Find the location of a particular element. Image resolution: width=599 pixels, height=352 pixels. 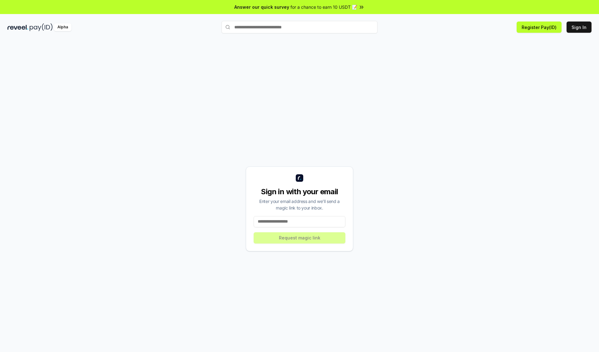

span: Answer our quick survey is located at coordinates (262, 7).